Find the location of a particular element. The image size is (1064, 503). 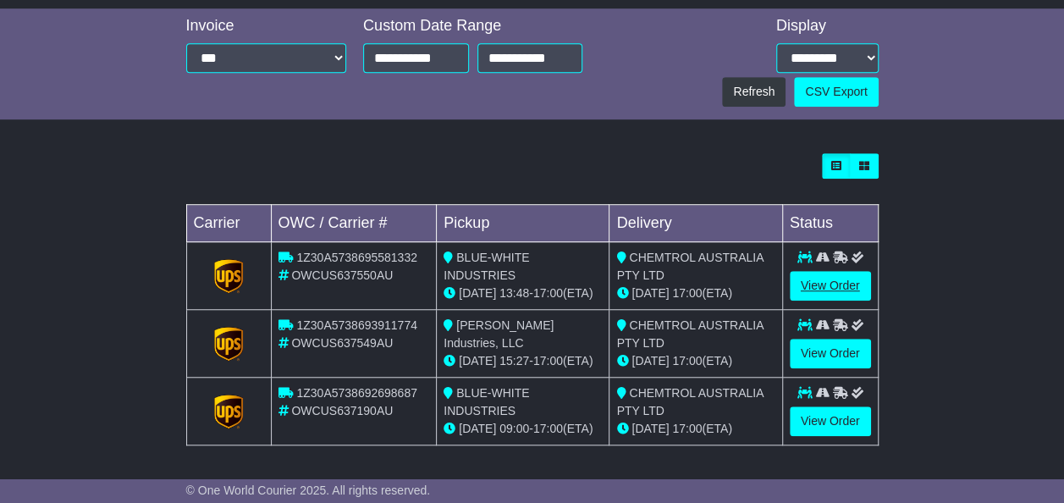

div: Display is located at coordinates (827, 26).